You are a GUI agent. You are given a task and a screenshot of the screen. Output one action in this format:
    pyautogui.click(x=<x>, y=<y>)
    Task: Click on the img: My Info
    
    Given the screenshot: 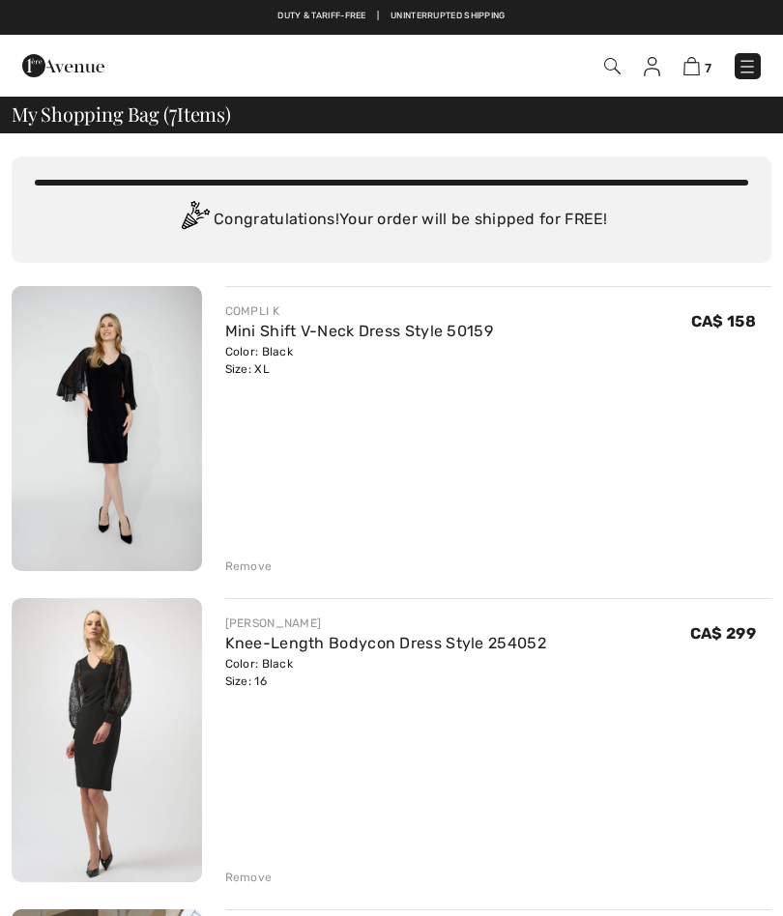 What is the action you would take?
    pyautogui.click(x=651, y=67)
    